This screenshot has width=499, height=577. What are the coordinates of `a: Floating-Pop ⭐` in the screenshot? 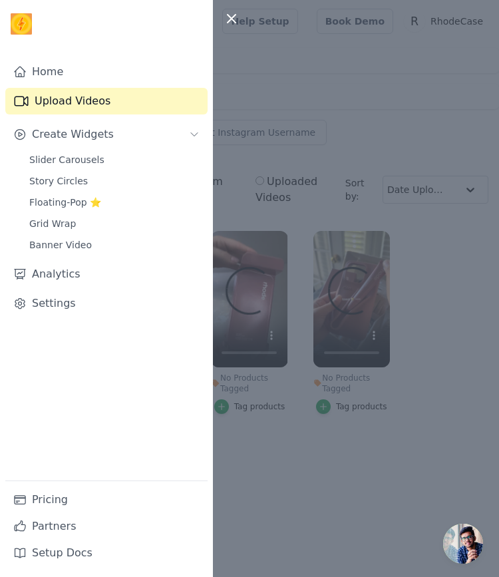 It's located at (114, 202).